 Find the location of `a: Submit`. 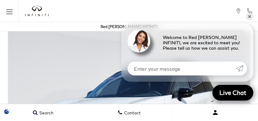

a: Submit is located at coordinates (241, 68).